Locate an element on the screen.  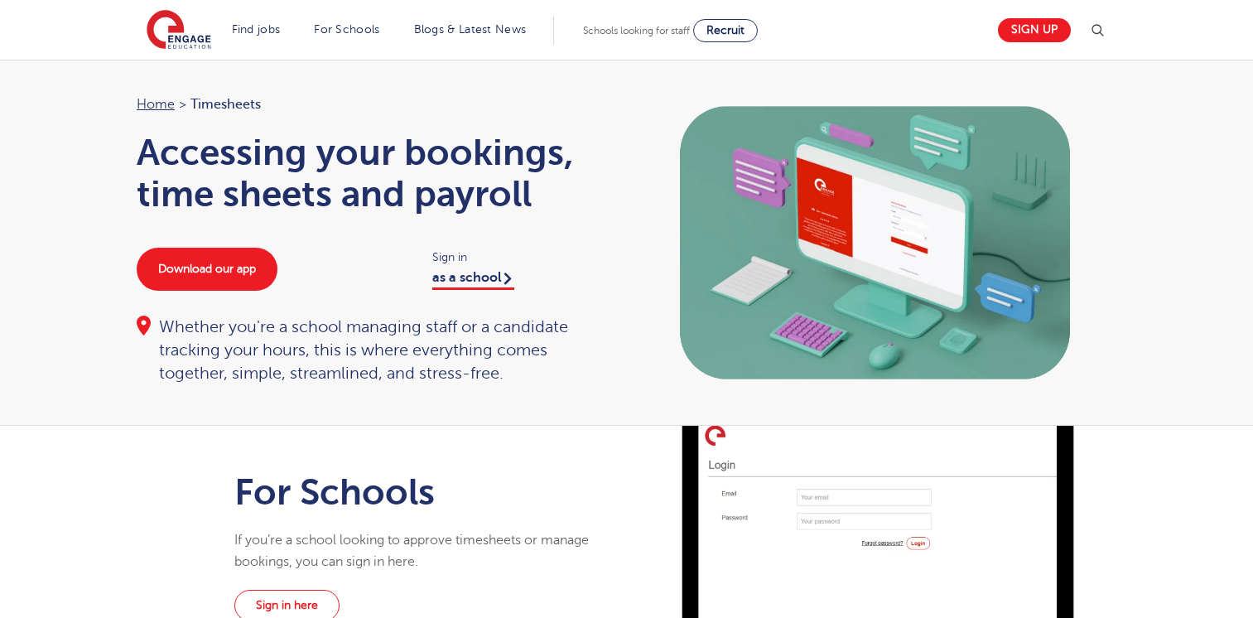
img: Engage Education is located at coordinates (179, 31).